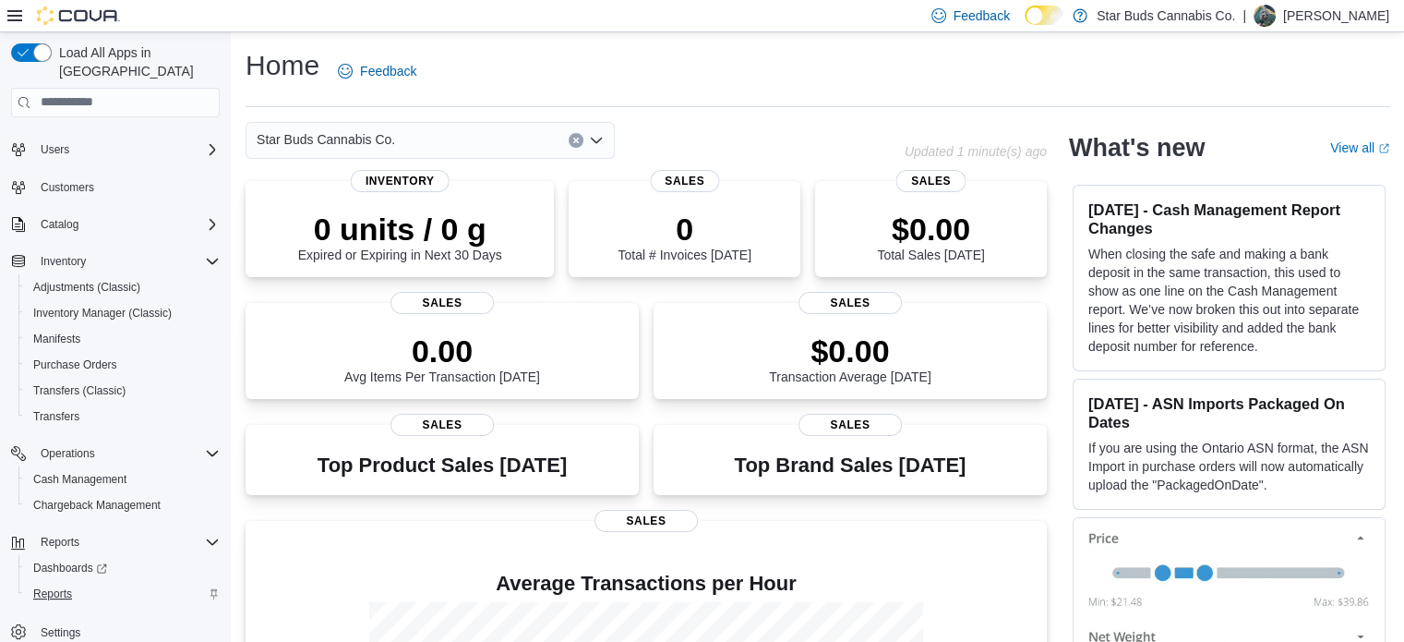  I want to click on a: Cash Management, so click(79, 479).